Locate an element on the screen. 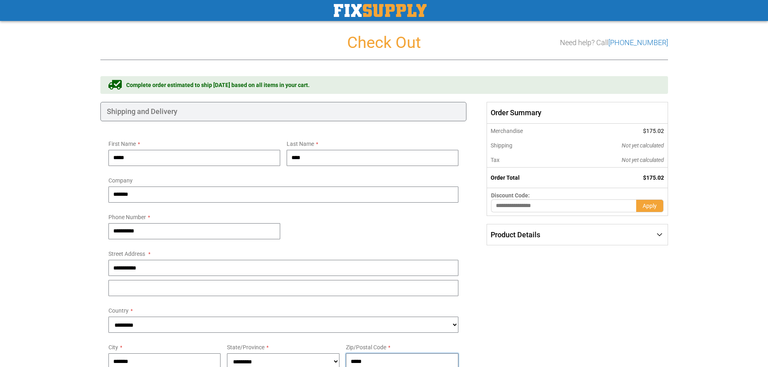 The width and height of the screenshot is (768, 367). button: Apply is located at coordinates (650, 206).